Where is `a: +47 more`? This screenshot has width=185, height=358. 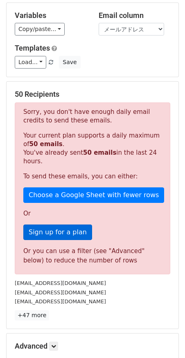
a: +47 more is located at coordinates (32, 315).